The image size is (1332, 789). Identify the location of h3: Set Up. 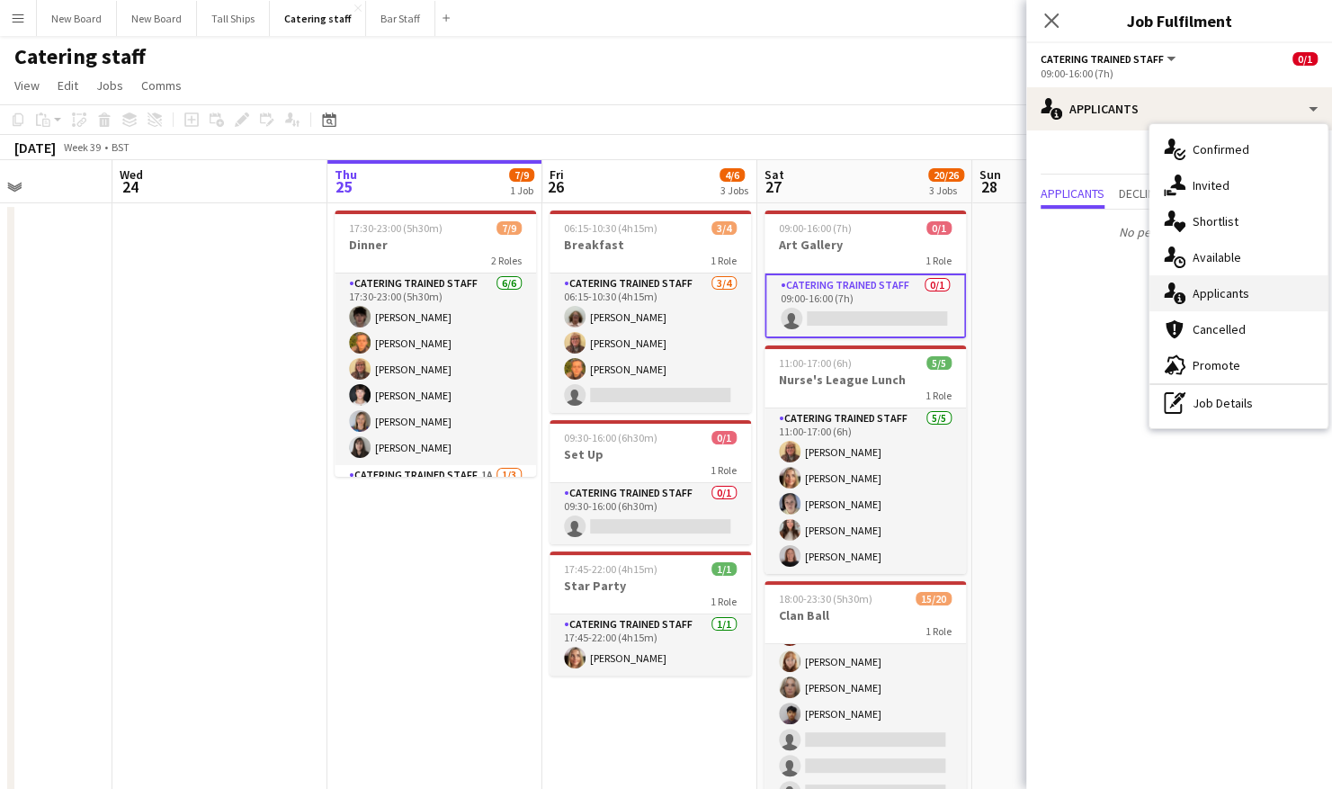
(650, 454).